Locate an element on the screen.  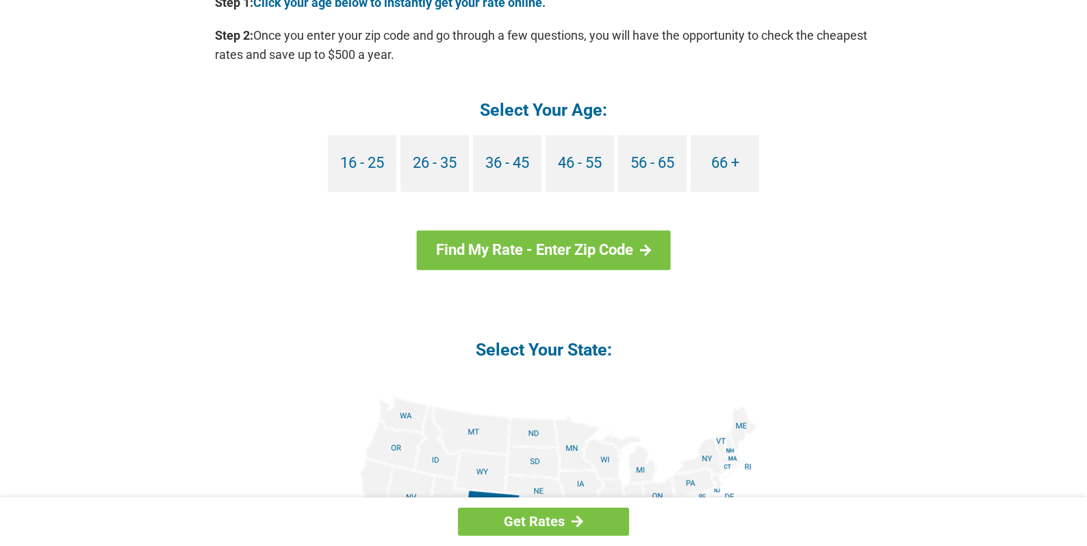
a: 66 + is located at coordinates (725, 163).